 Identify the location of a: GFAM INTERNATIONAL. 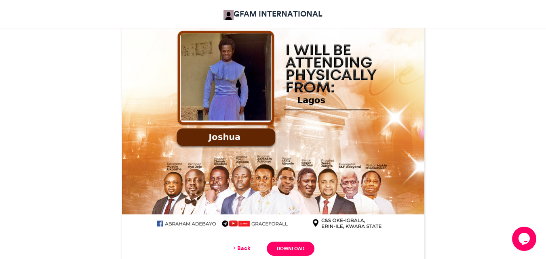
(273, 14).